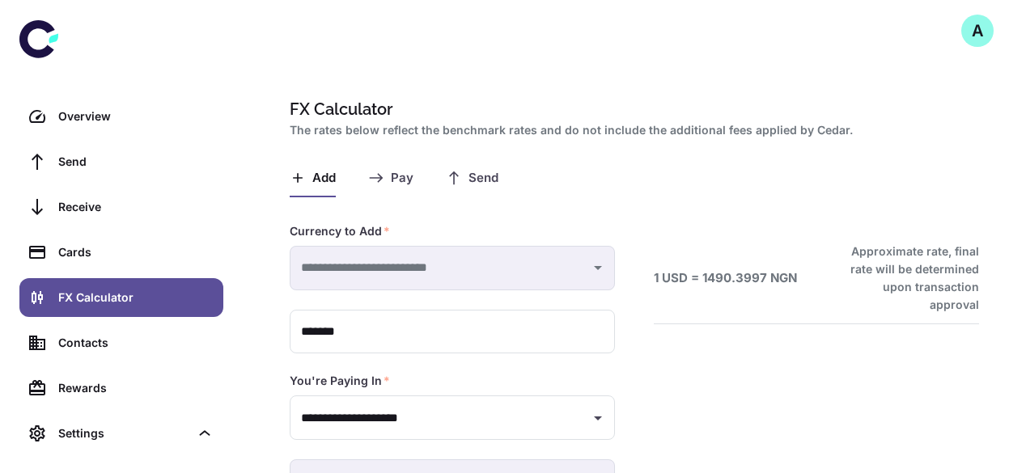 This screenshot has height=473, width=1026. Describe the element at coordinates (136, 252) in the screenshot. I see `div: Cards` at that location.